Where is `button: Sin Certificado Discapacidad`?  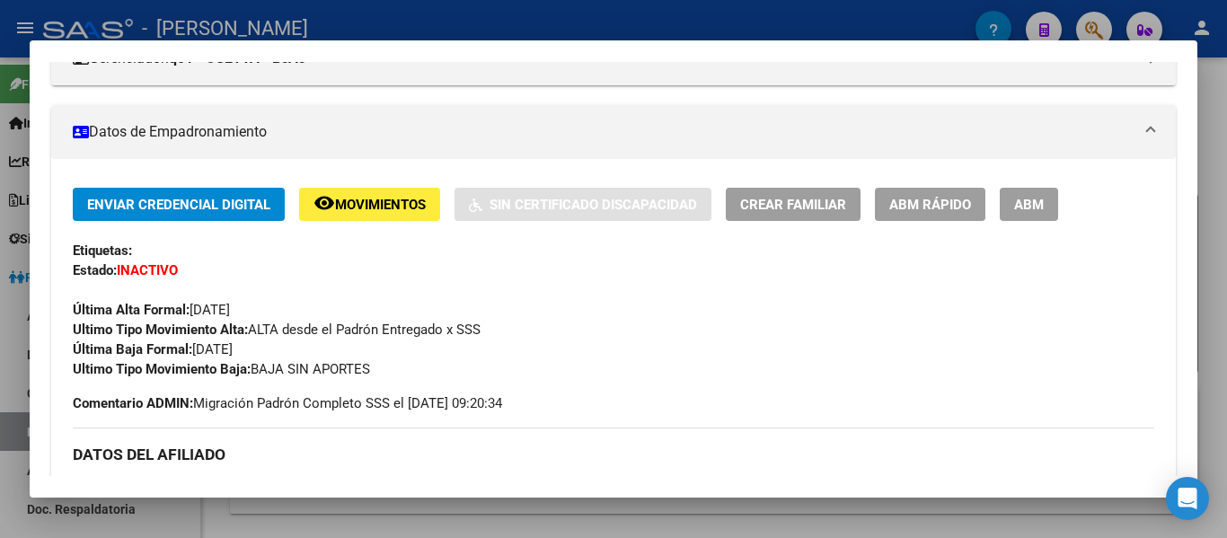 button: Sin Certificado Discapacidad is located at coordinates (583, 204).